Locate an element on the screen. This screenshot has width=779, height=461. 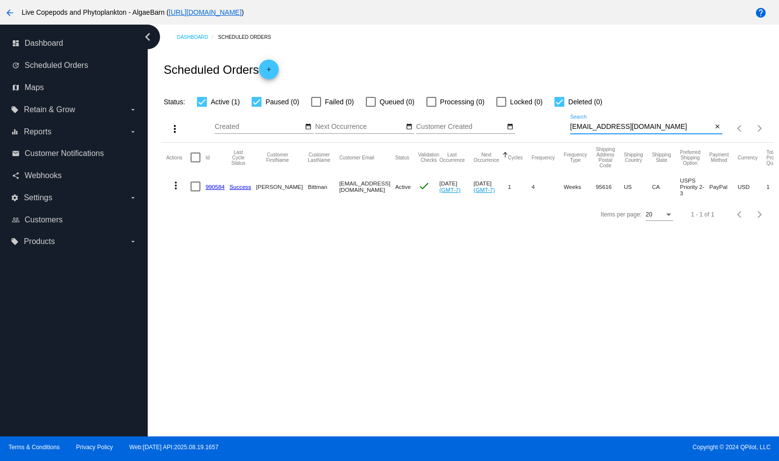
mat-cell: Weeks is located at coordinates (580, 187).